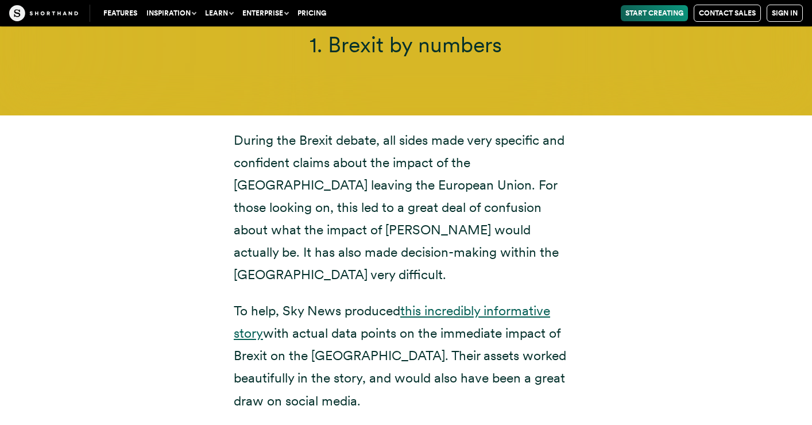 Image resolution: width=812 pixels, height=425 pixels. Describe the element at coordinates (44, 13) in the screenshot. I see `img: The Craft` at that location.